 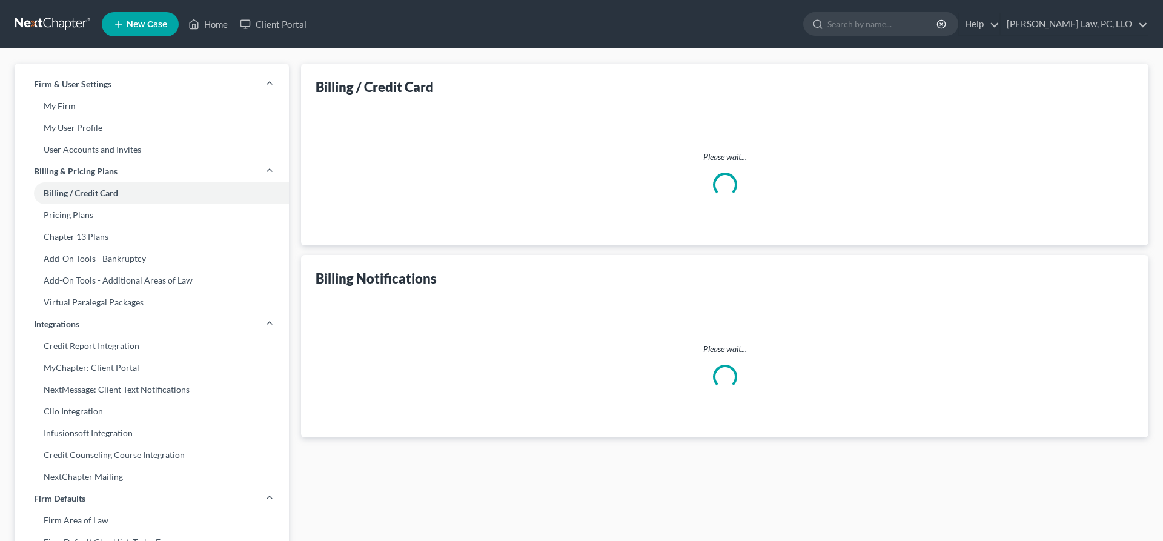 I want to click on a: Firm Area of Law, so click(x=151, y=520).